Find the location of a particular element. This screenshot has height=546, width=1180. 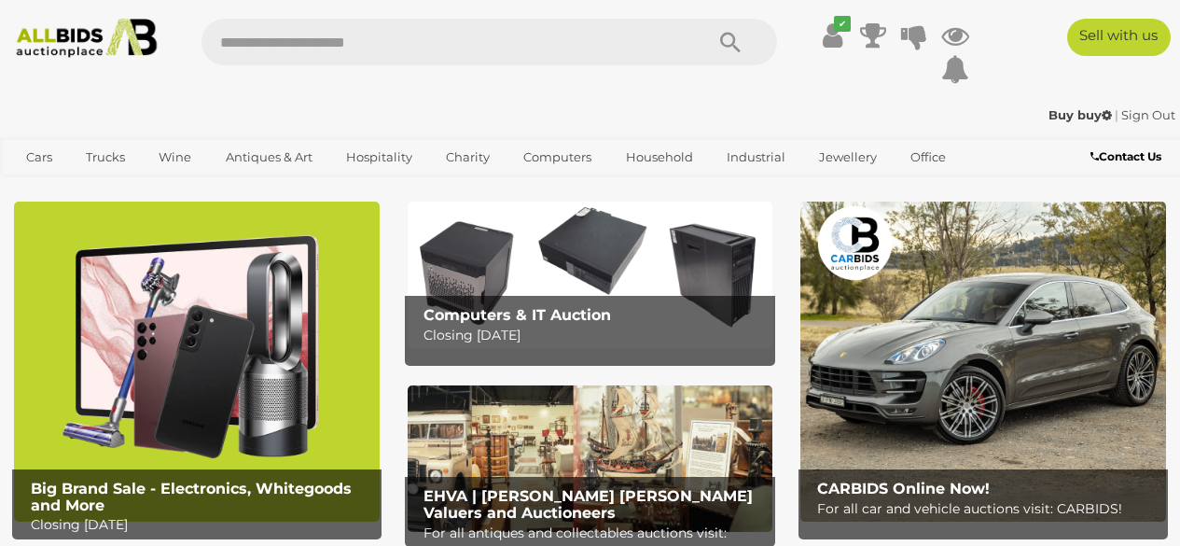

a: Hospitality is located at coordinates (379, 157).